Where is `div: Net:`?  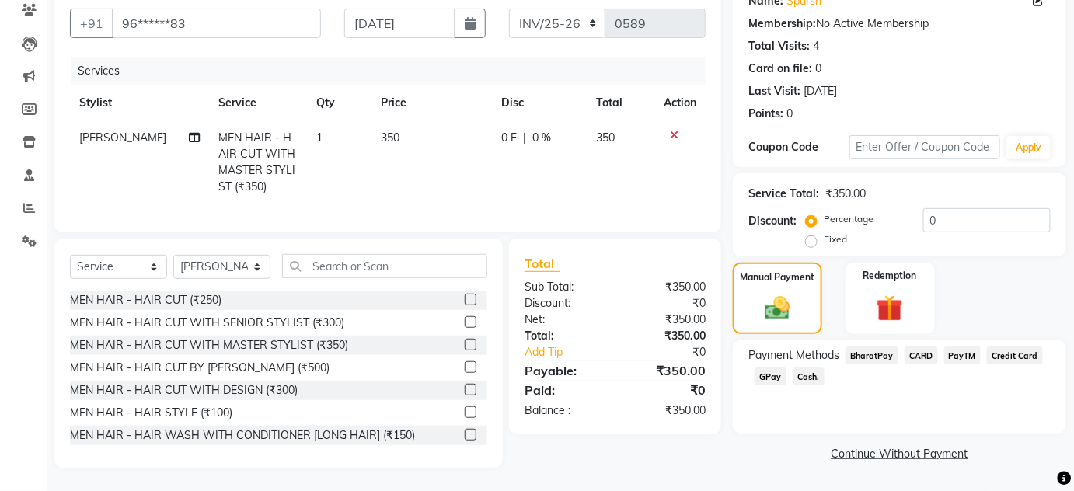
div: Net: is located at coordinates (564, 319).